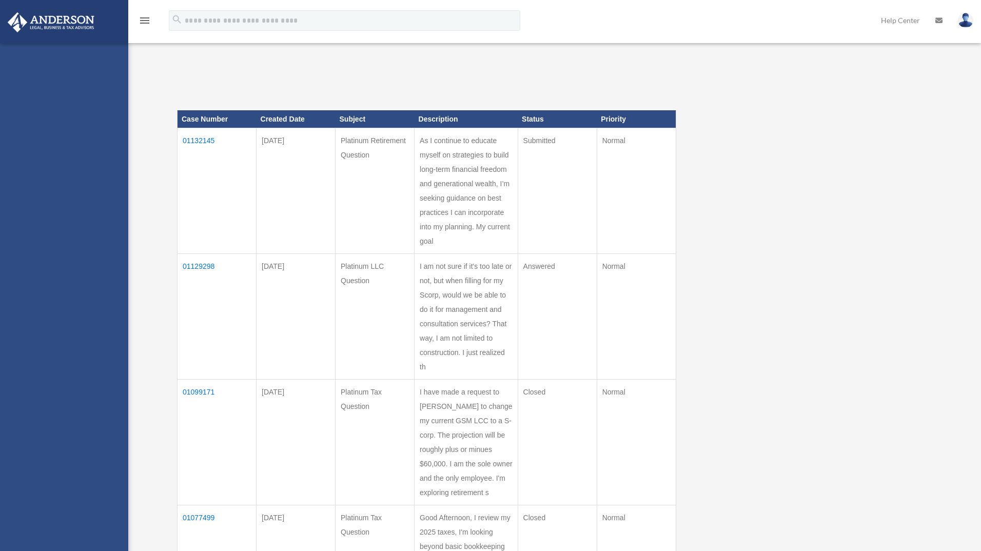 This screenshot has height=551, width=981. What do you see at coordinates (217, 442) in the screenshot?
I see `td: 01099171` at bounding box center [217, 442].